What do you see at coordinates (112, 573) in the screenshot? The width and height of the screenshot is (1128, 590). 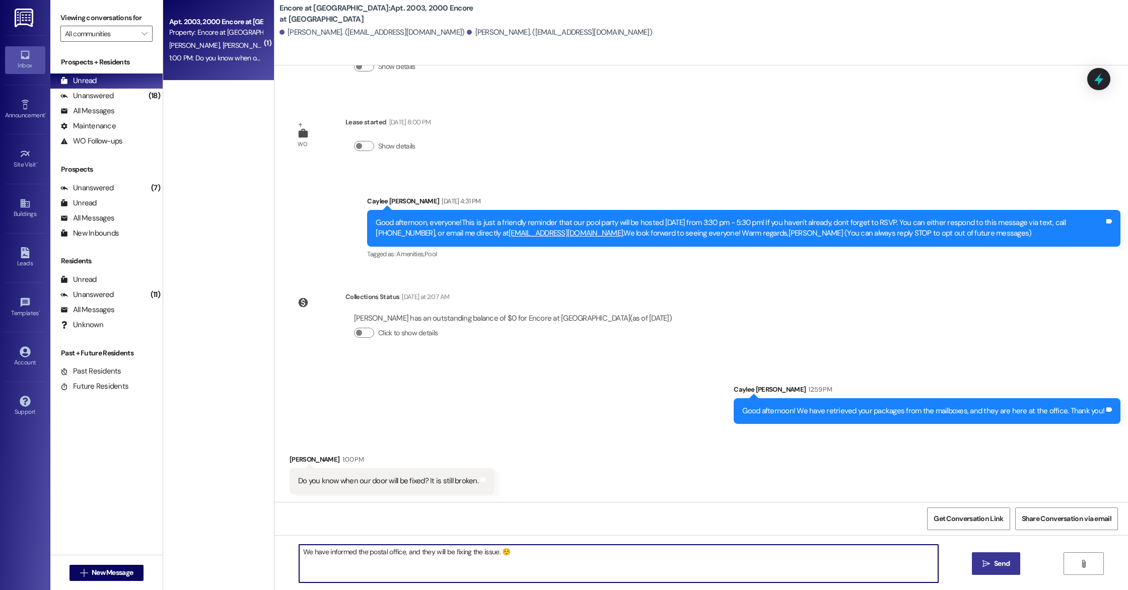 I see `span: New Message` at bounding box center [112, 573].